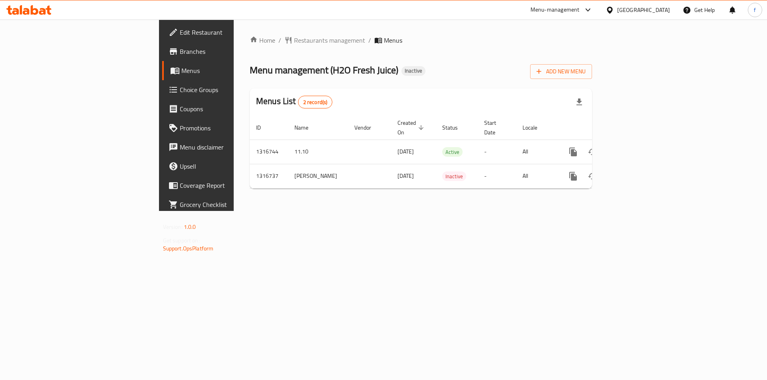 This screenshot has width=767, height=380. What do you see at coordinates (188, 249) in the screenshot?
I see `a: Support.OpsPlatform` at bounding box center [188, 249].